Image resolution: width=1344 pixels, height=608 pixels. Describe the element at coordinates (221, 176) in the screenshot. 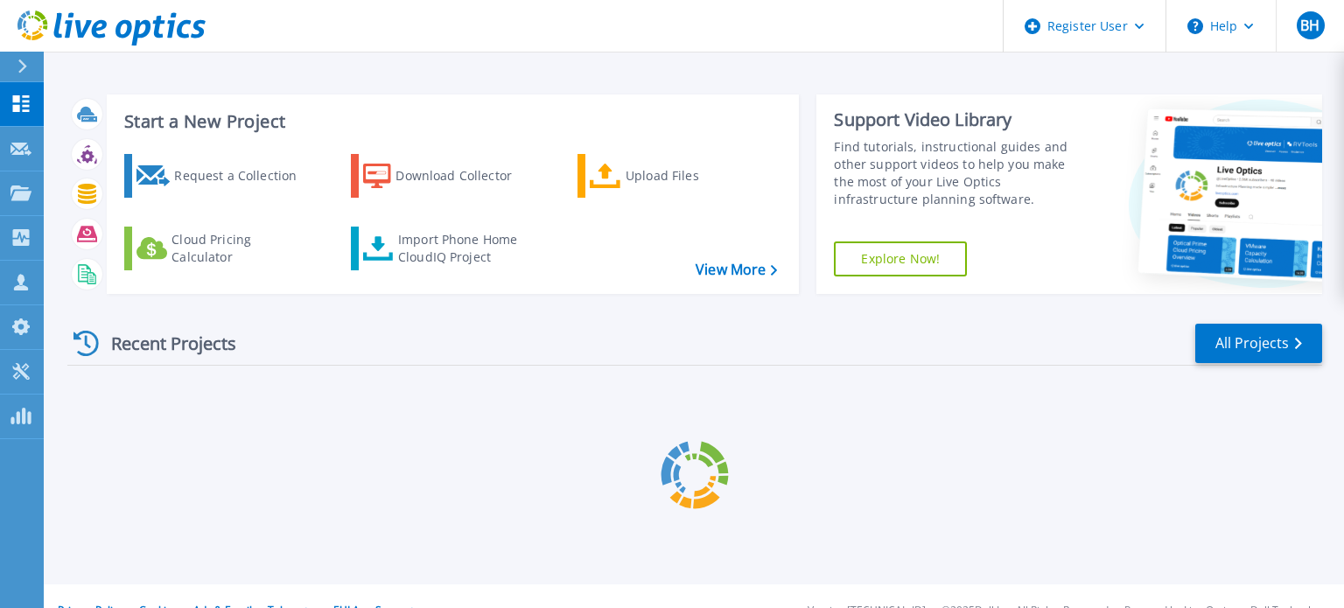

I see `a: Request a Collection` at that location.